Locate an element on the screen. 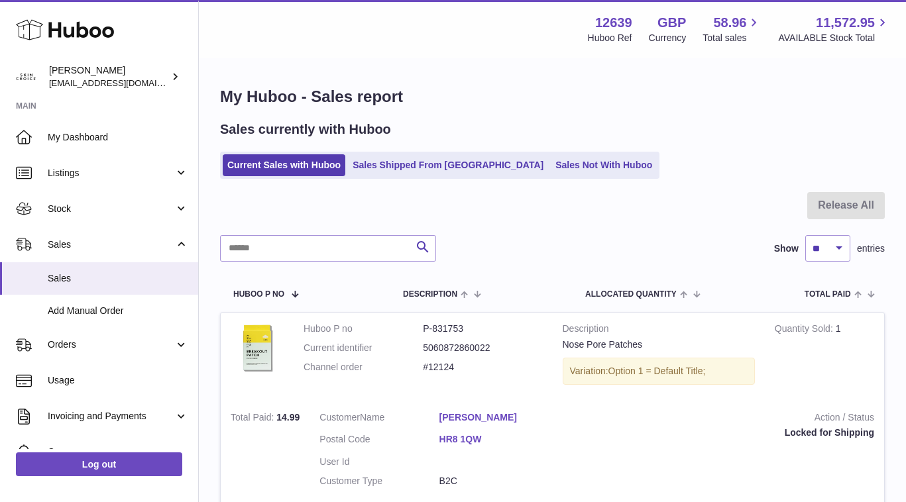 Image resolution: width=906 pixels, height=502 pixels. span: 58.96 is located at coordinates (730, 23).